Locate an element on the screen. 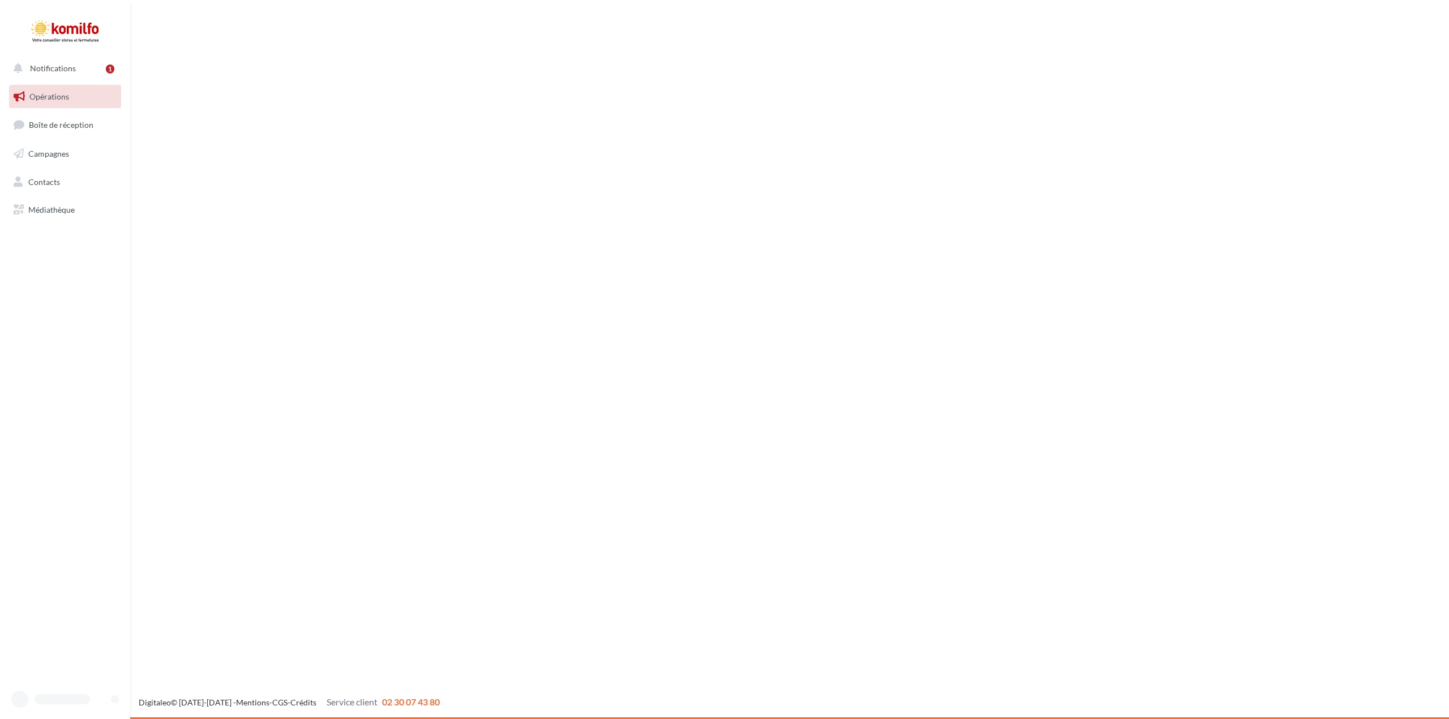 The width and height of the screenshot is (1449, 719). span: Service client is located at coordinates (352, 702).